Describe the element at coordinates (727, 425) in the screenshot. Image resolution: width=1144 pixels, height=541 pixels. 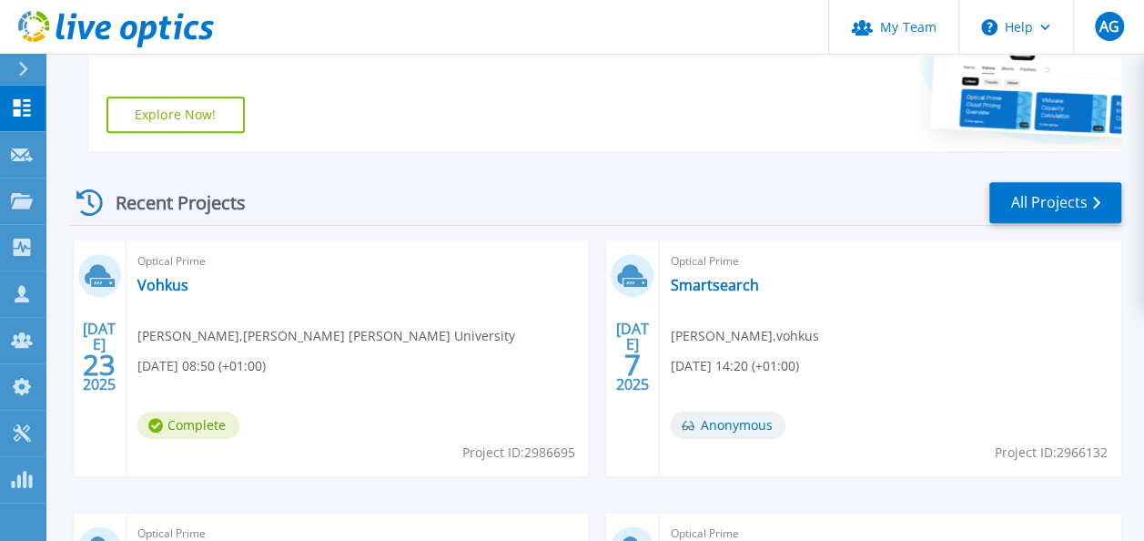
I see `span: Anonymous` at that location.